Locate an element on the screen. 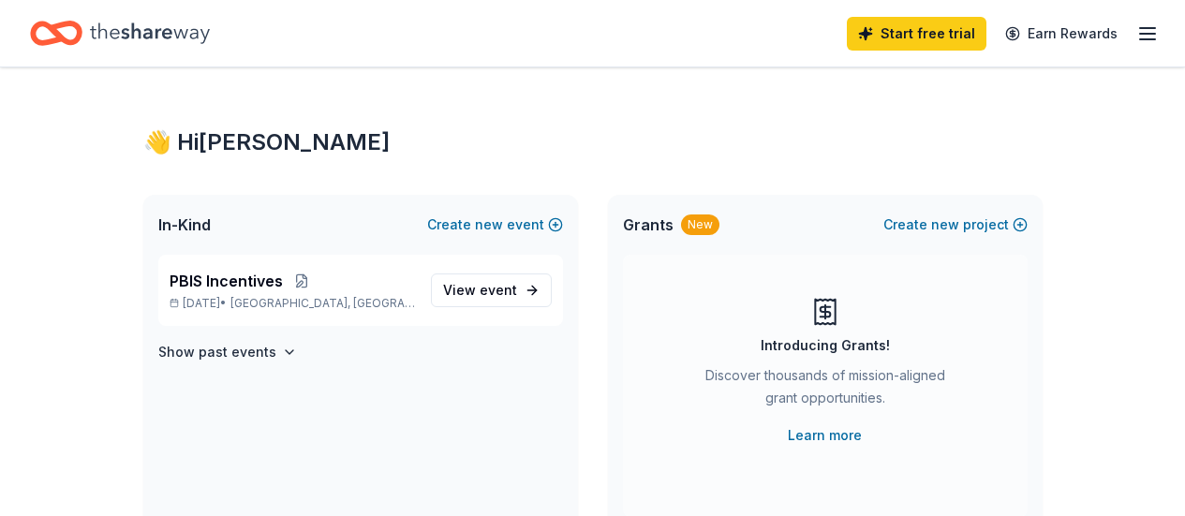  span: PBIS Incentives is located at coordinates (226, 281).